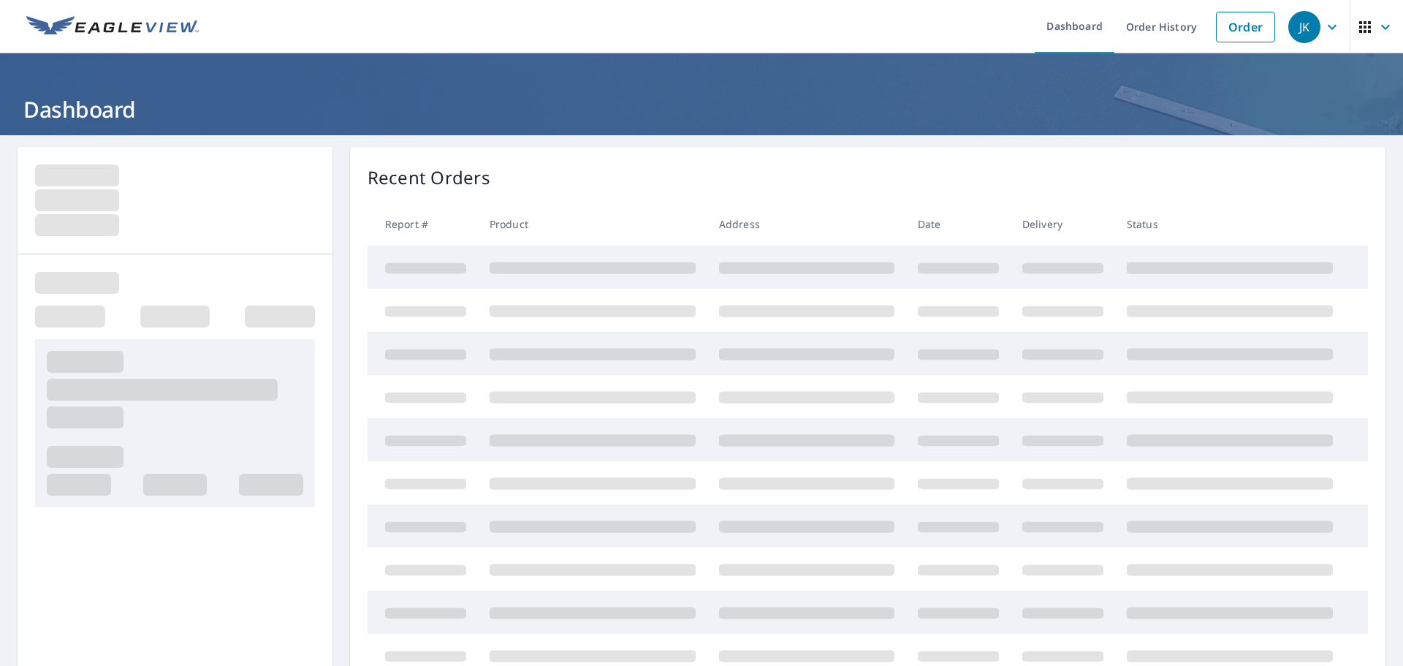 This screenshot has width=1403, height=666. I want to click on div: JK, so click(1304, 27).